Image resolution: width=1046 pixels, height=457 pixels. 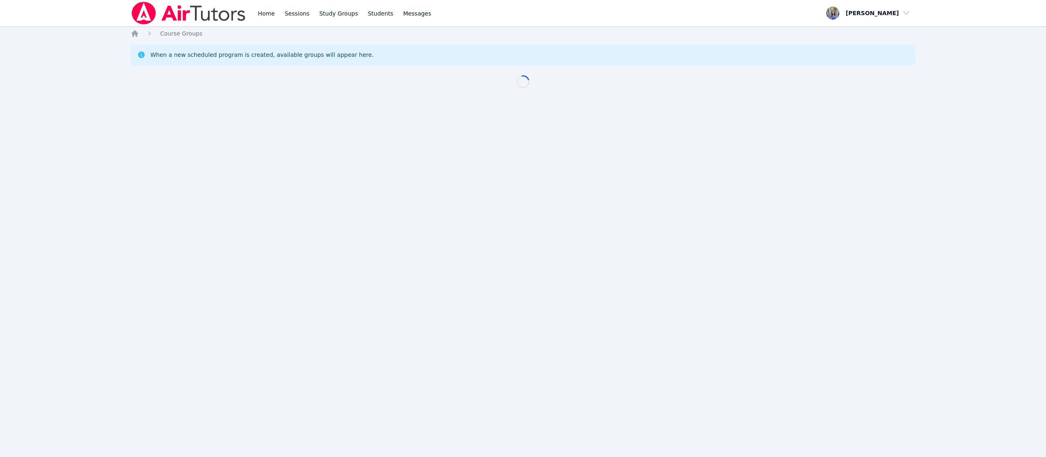 I want to click on nav: Breadcrumb, so click(x=523, y=34).